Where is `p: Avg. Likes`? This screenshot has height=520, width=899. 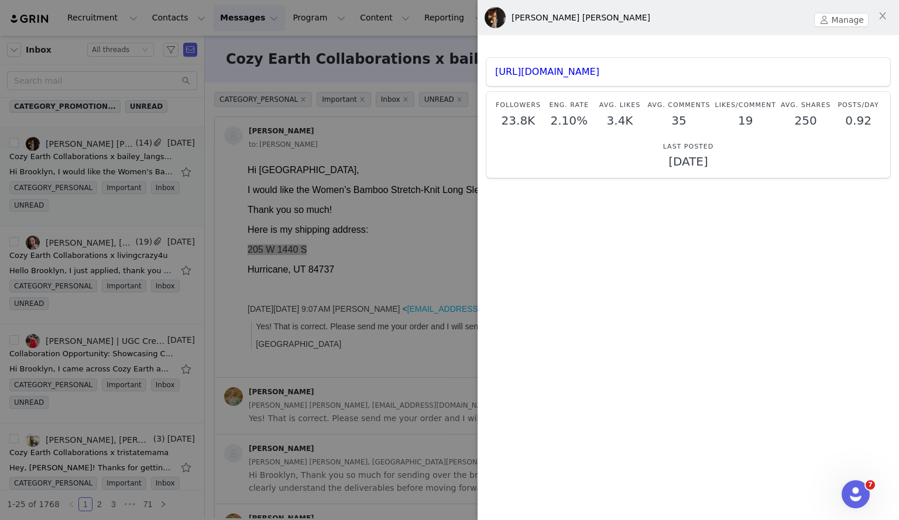
p: Avg. Likes is located at coordinates (620, 105).